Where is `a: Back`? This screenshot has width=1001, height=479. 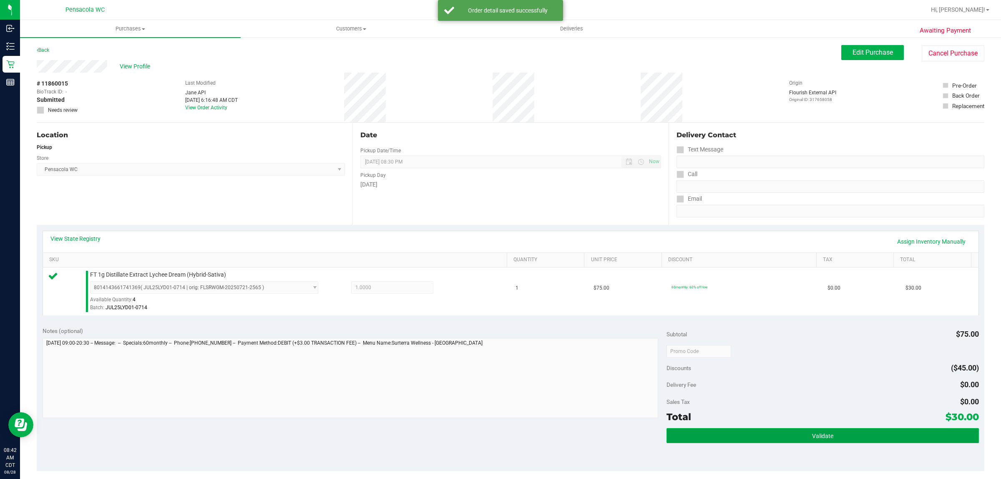 a: Back is located at coordinates (43, 50).